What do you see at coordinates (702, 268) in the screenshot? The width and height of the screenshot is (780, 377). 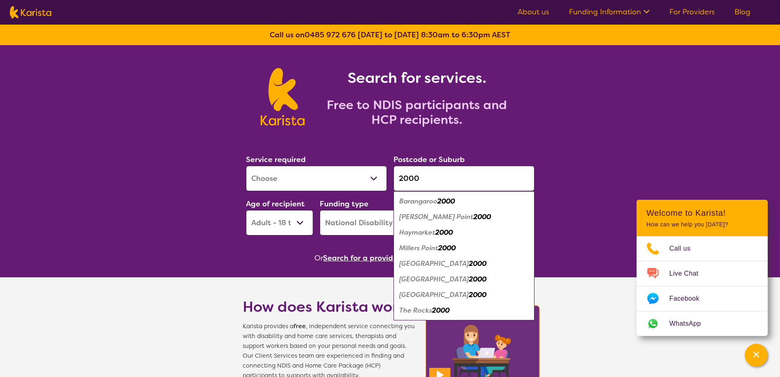 I see `div: Channel Menu` at bounding box center [702, 268].